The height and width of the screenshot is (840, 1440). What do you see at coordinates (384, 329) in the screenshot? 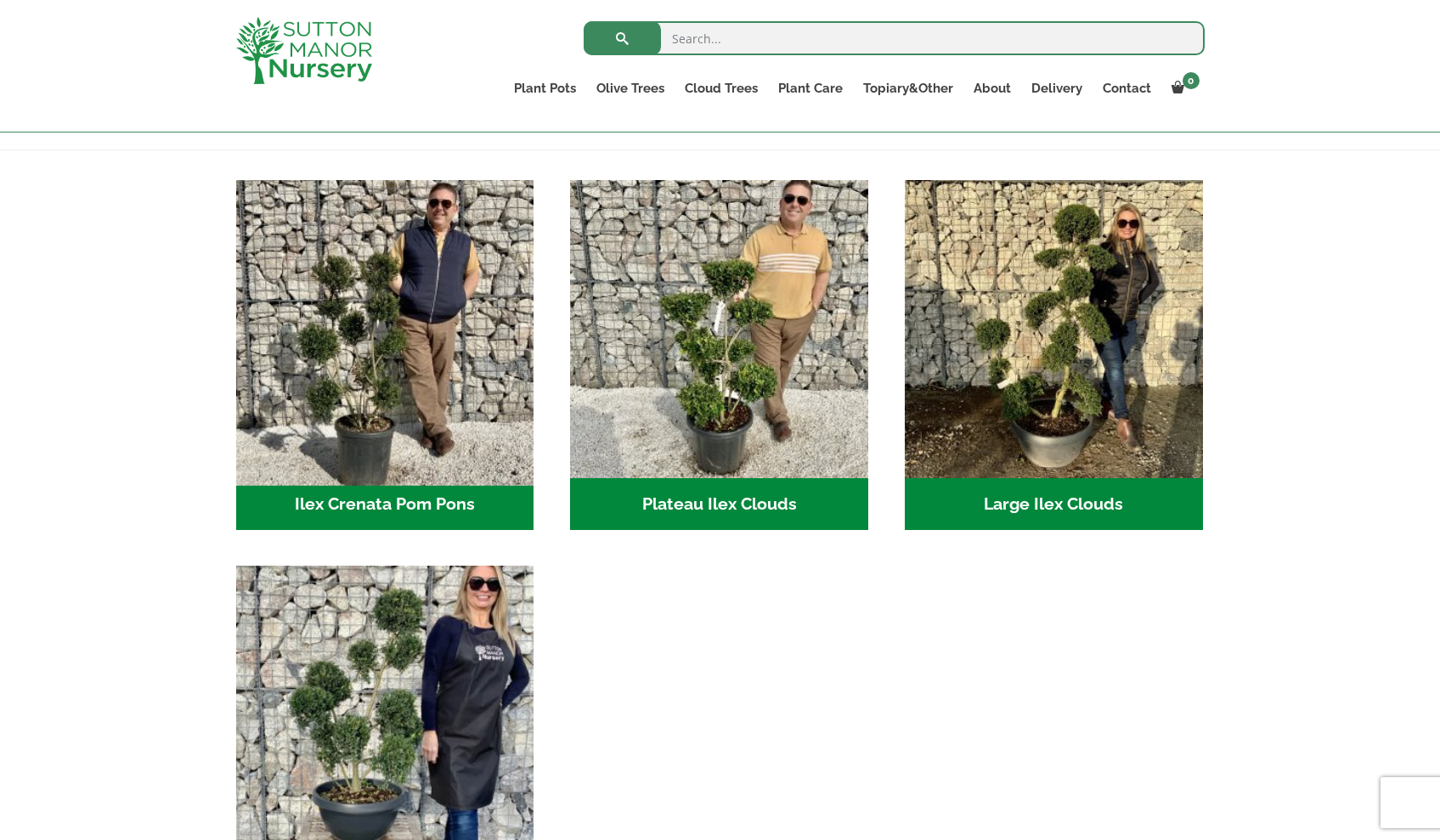
I see `img: Ilex Crenata Pom Pons` at bounding box center [384, 329].